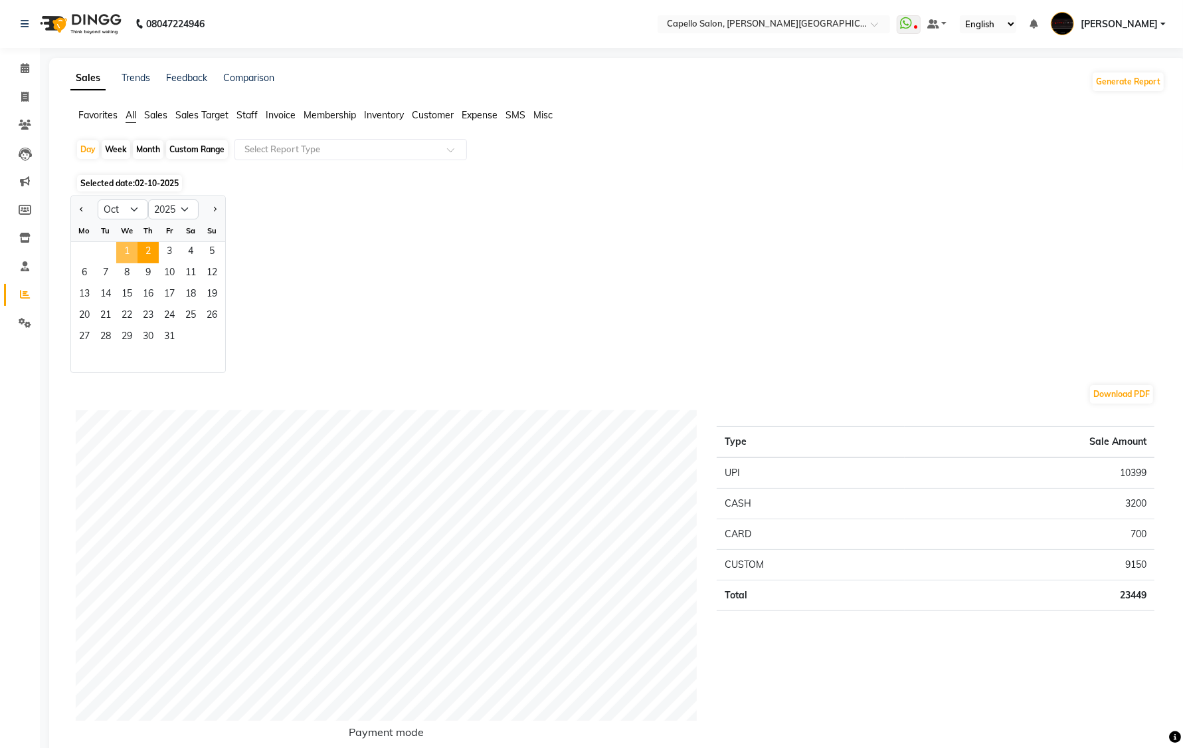 Image resolution: width=1183 pixels, height=748 pixels. What do you see at coordinates (811, 534) in the screenshot?
I see `td: CARD` at bounding box center [811, 534].